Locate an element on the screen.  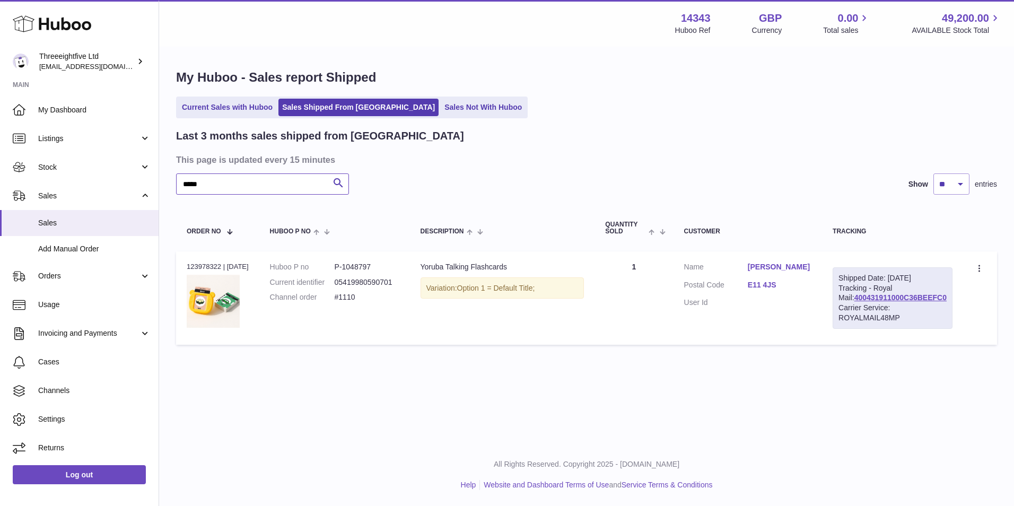
strong: GBP is located at coordinates (770, 18).